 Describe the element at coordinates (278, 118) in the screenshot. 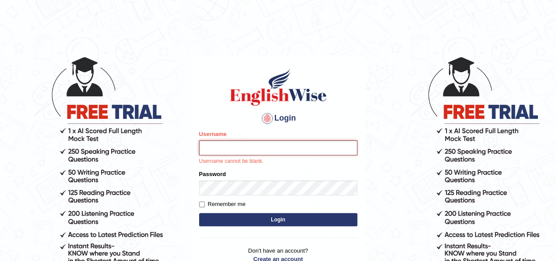

I see `h4: Login` at that location.